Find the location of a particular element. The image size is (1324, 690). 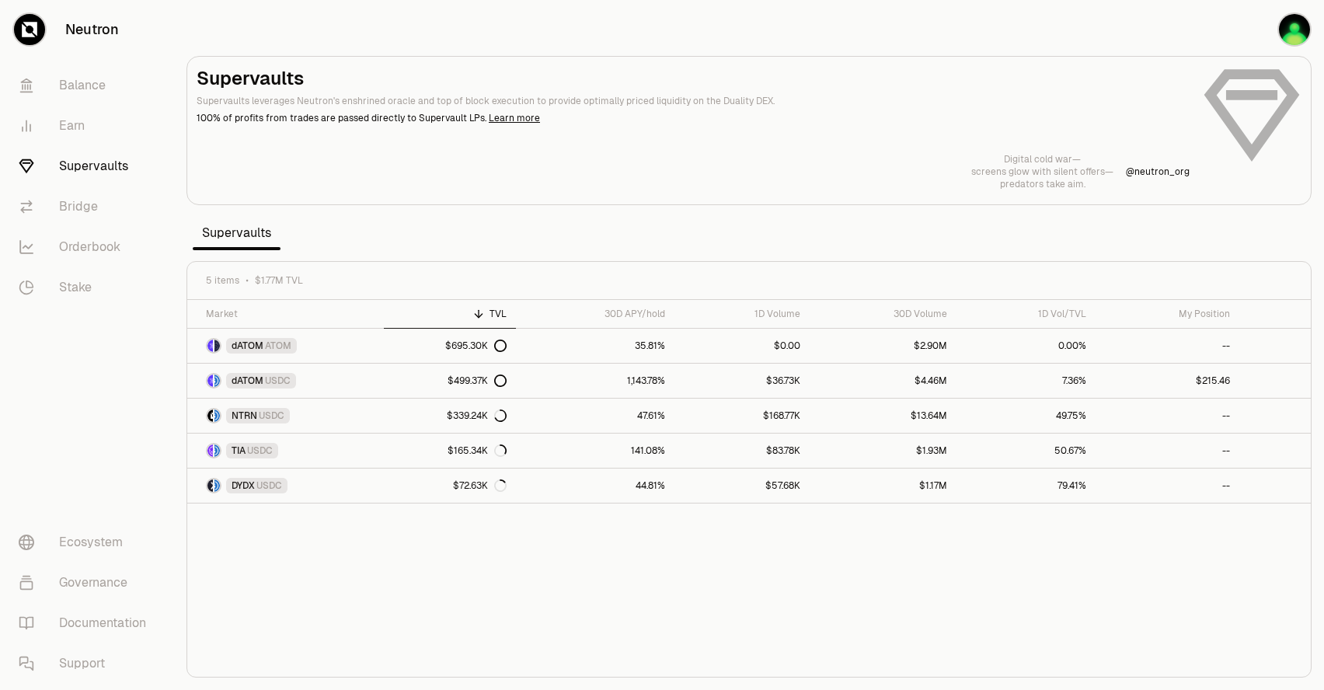

a: dATOM LogoATOM LogodATOMATOM is located at coordinates (285, 346).